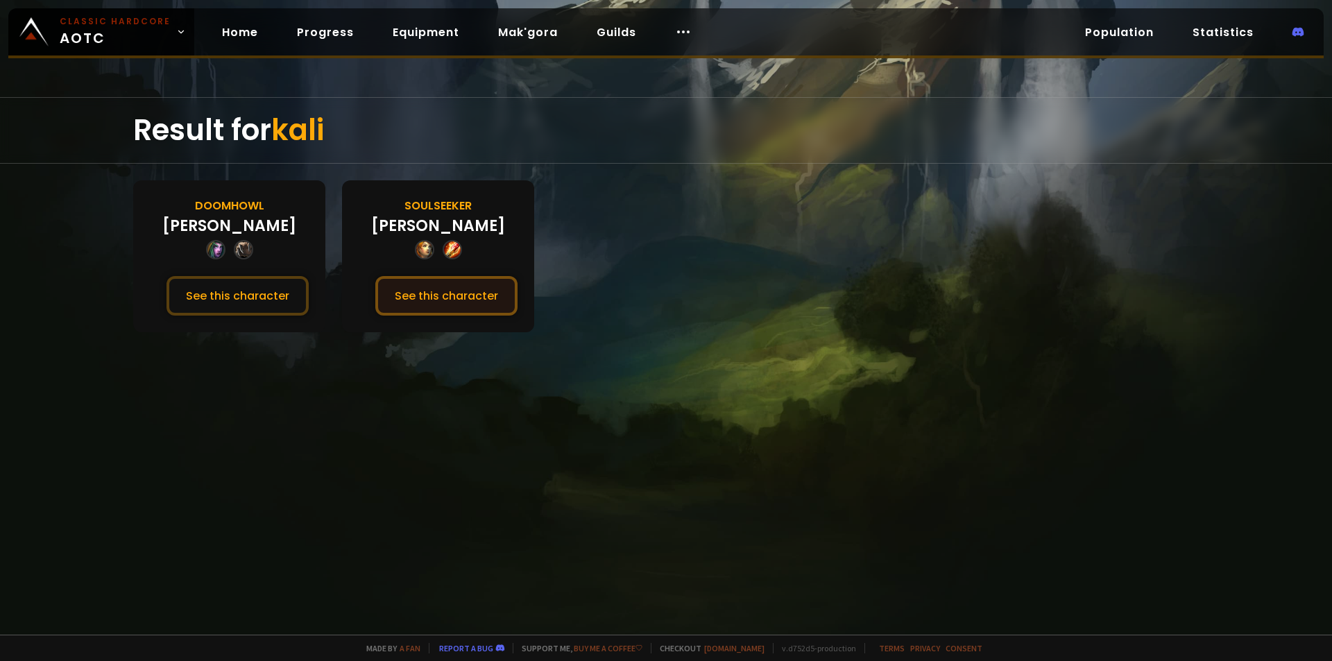 Image resolution: width=1332 pixels, height=661 pixels. Describe the element at coordinates (298, 130) in the screenshot. I see `span: kali` at that location.